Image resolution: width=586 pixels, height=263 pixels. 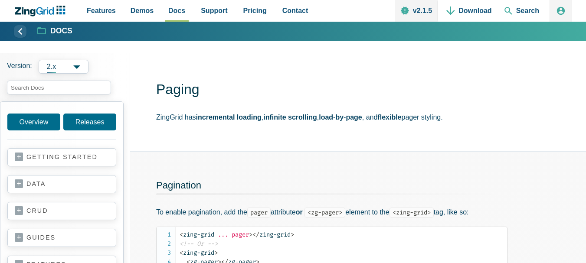 I want to click on h1: Paging, so click(x=364, y=90).